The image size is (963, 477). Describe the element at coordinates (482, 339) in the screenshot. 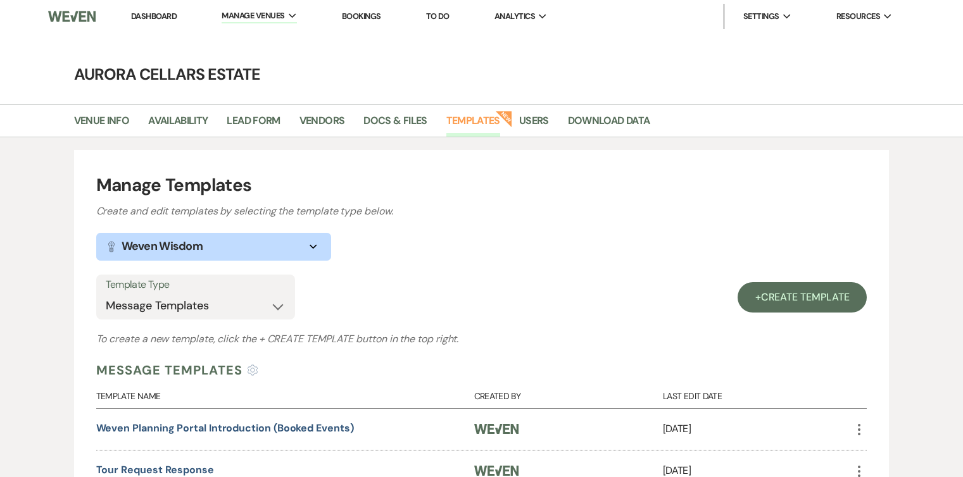

I see `h3: To create a new template, click the button in the top right.` at that location.